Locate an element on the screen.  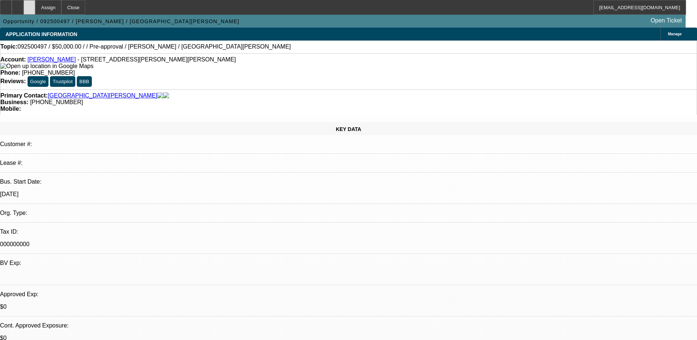
strong: Business: is located at coordinates (14, 102).